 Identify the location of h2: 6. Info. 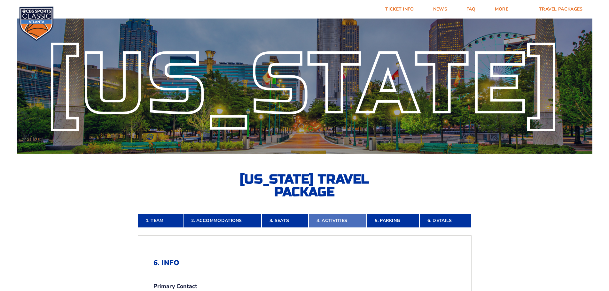
(305, 263).